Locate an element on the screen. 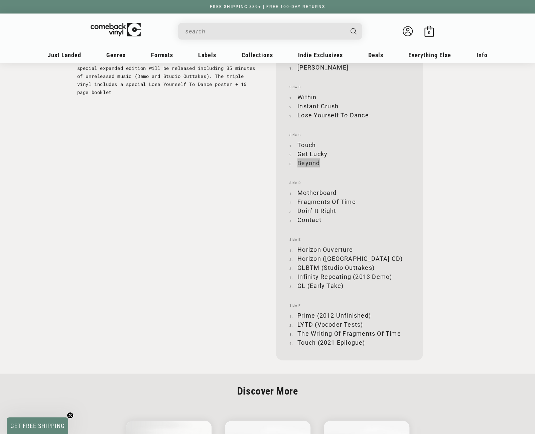 The height and width of the screenshot is (434, 535). span: Info is located at coordinates (482, 55).